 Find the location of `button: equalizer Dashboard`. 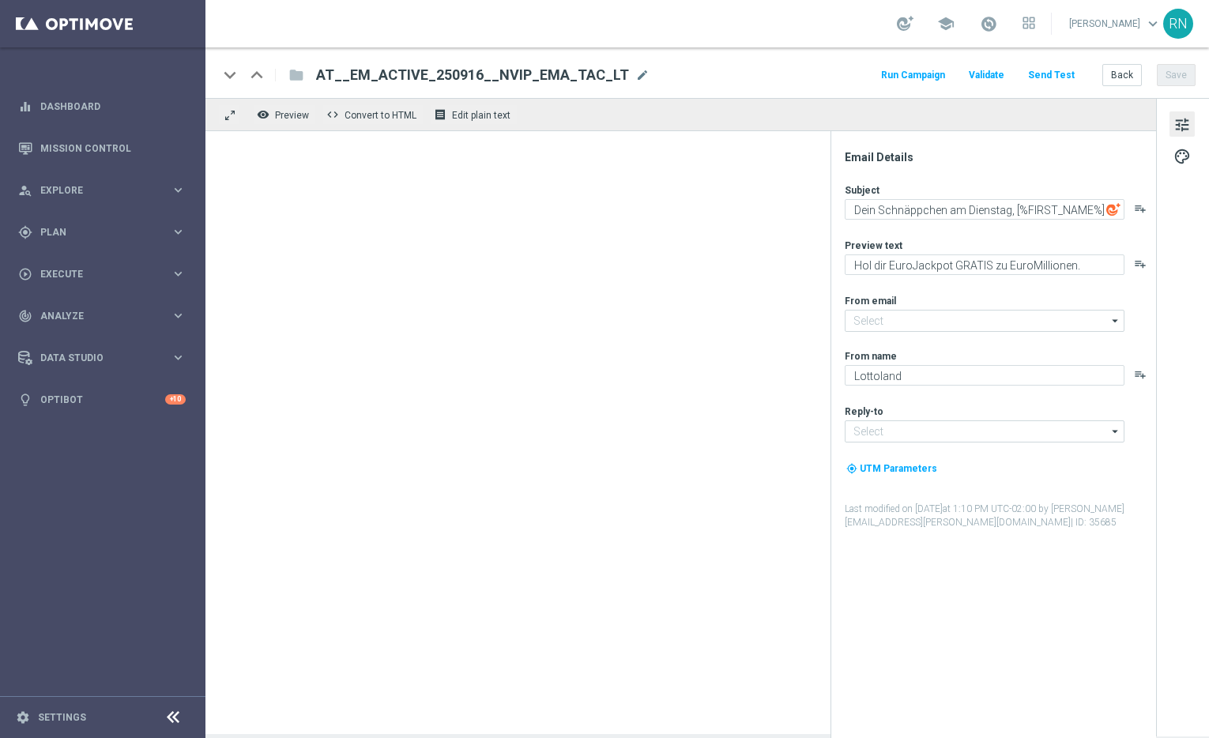

button: equalizer Dashboard is located at coordinates (102, 107).